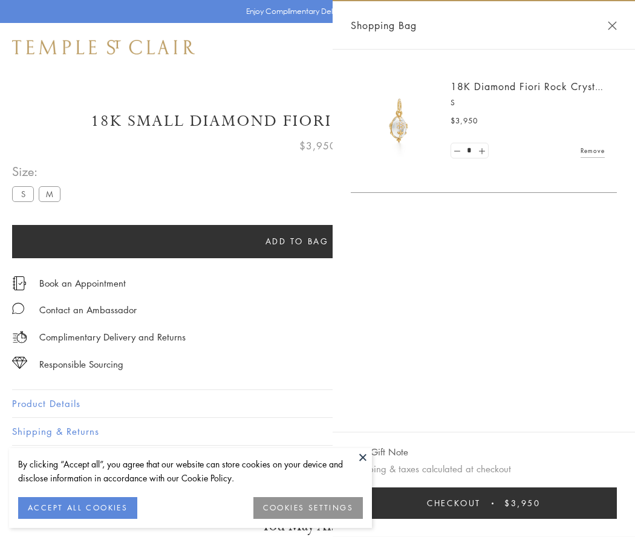 The image size is (635, 537). Describe the element at coordinates (19, 337) in the screenshot. I see `img: icon_delivery.svg` at that location.